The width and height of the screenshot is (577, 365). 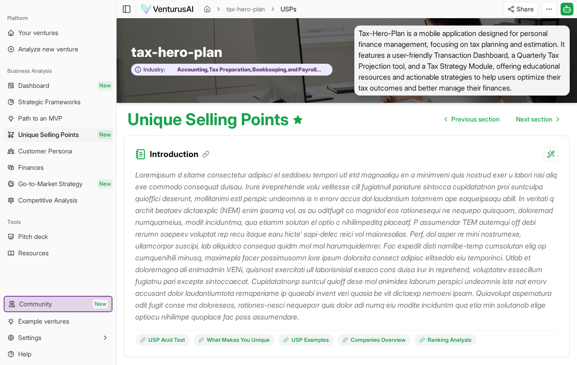 What do you see at coordinates (58, 322) in the screenshot?
I see `a: Example ventures` at bounding box center [58, 322].